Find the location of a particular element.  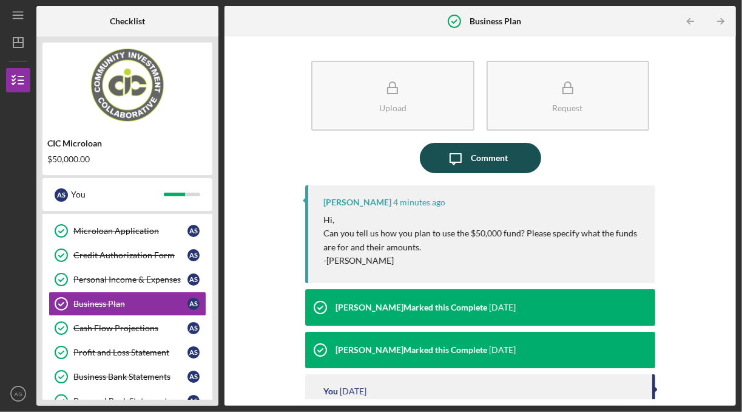

div: Microloan Application is located at coordinates (131, 231).